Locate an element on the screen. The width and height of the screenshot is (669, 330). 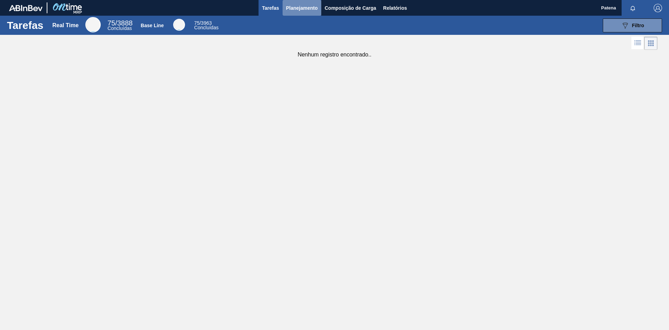
img: Logout is located at coordinates (658, 8).